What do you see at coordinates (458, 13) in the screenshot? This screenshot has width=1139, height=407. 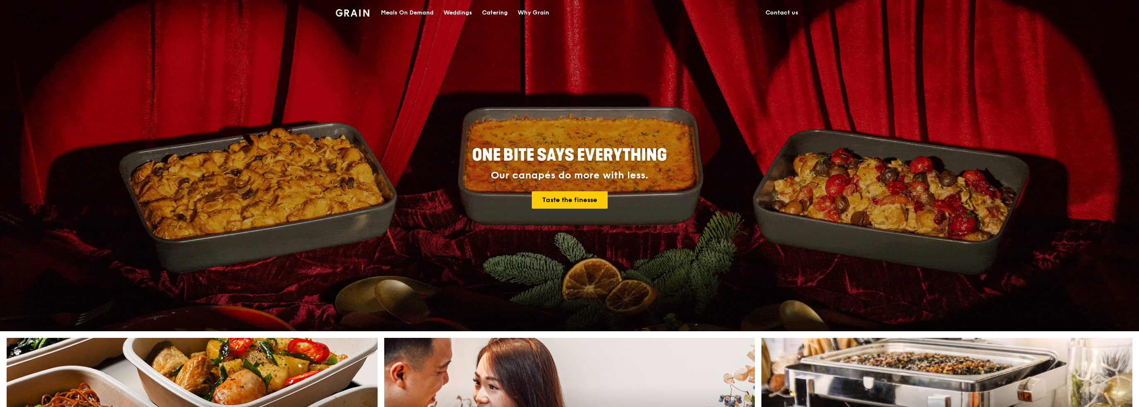 I see `div: Weddings` at bounding box center [458, 13].